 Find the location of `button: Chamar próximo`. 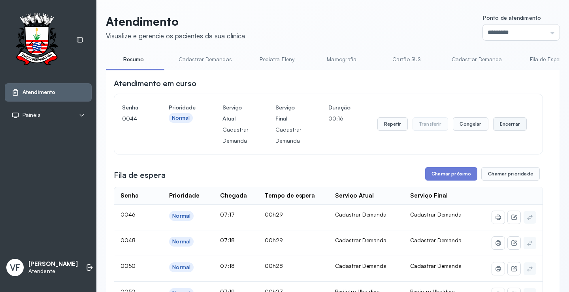

button: Chamar próximo is located at coordinates (451, 174).